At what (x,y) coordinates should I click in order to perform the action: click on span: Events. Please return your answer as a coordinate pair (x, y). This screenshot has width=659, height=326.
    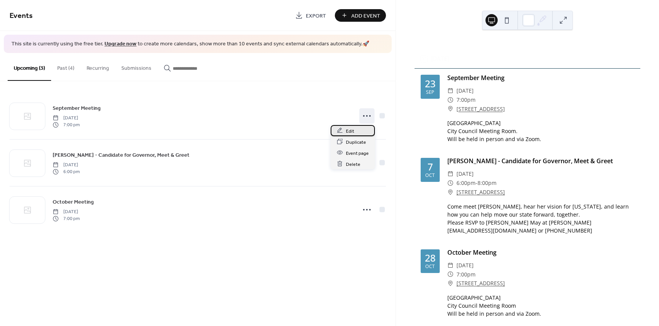
    Looking at the image, I should click on (21, 16).